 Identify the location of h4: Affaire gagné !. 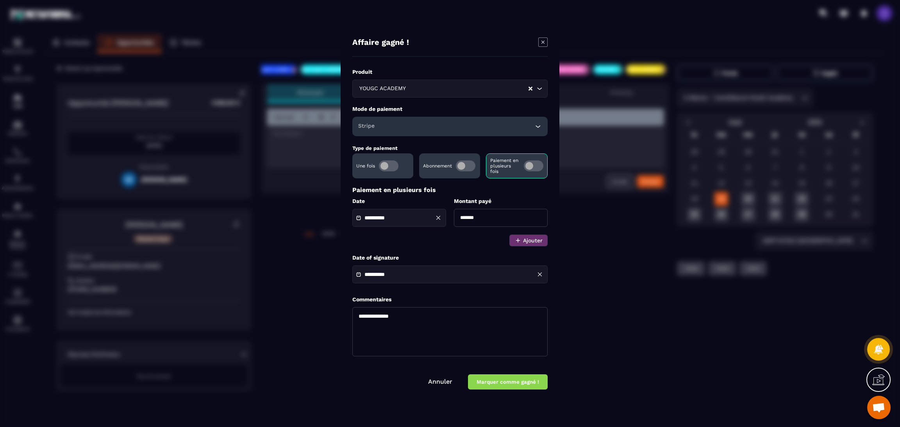
(380, 43).